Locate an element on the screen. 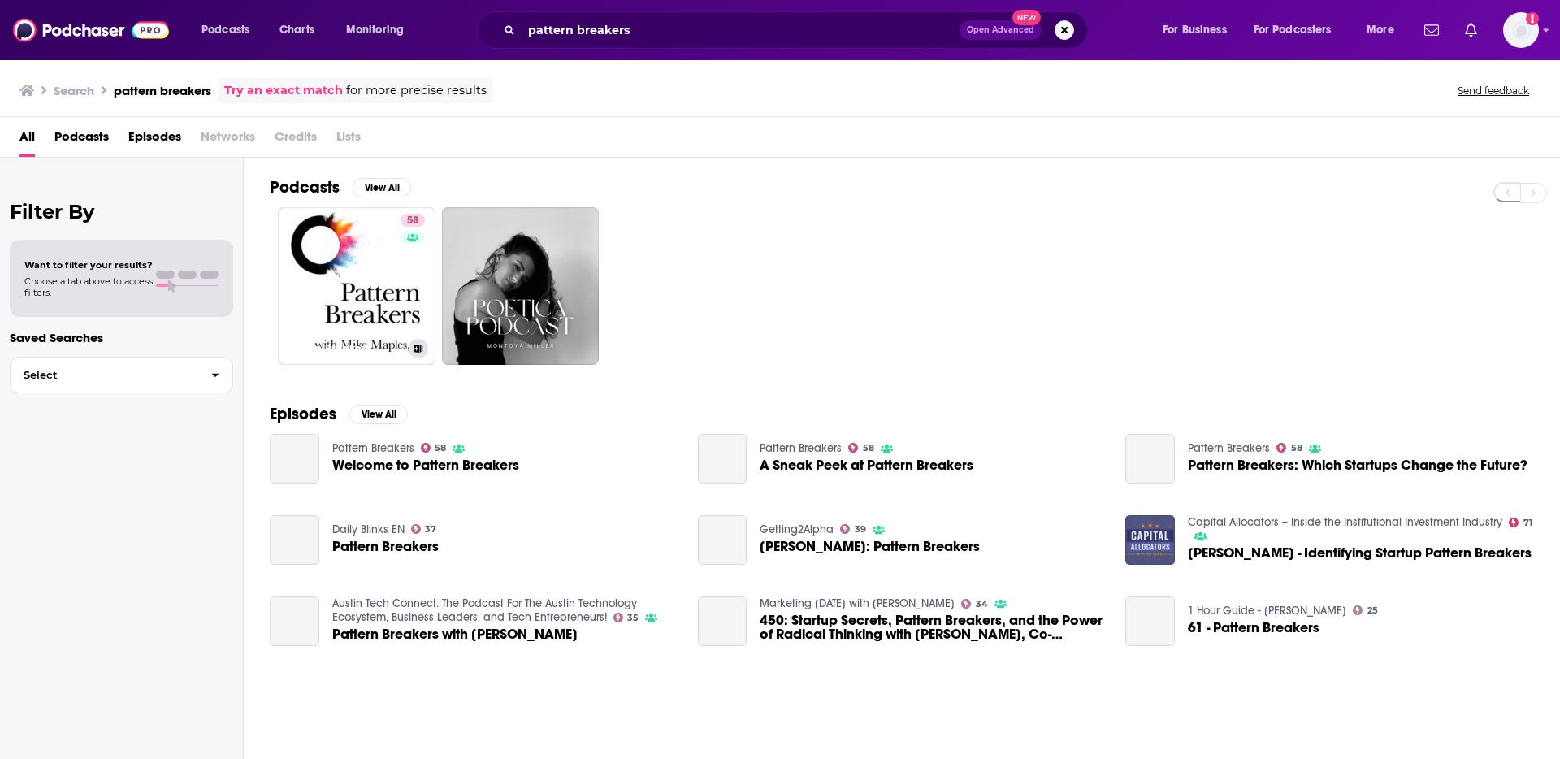 Image resolution: width=1560 pixels, height=759 pixels. a: PodcastsView All is located at coordinates (340, 187).